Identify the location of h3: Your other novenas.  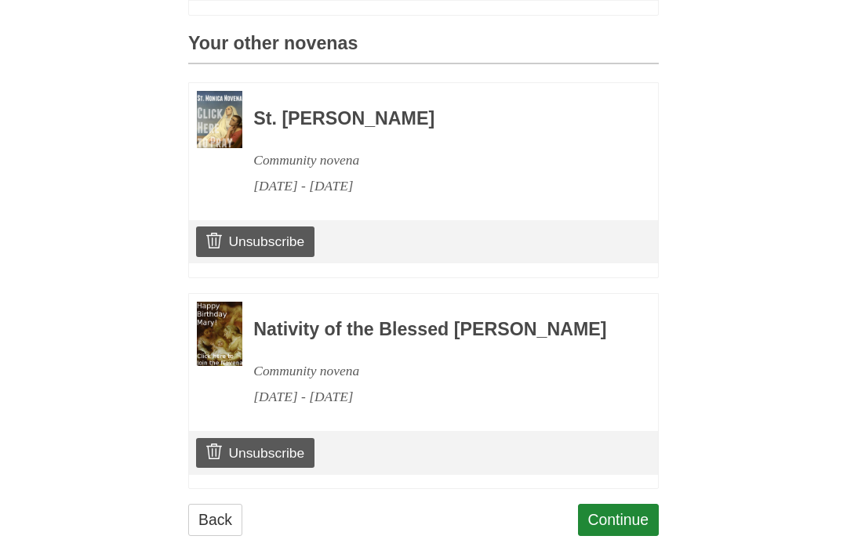
(423, 49).